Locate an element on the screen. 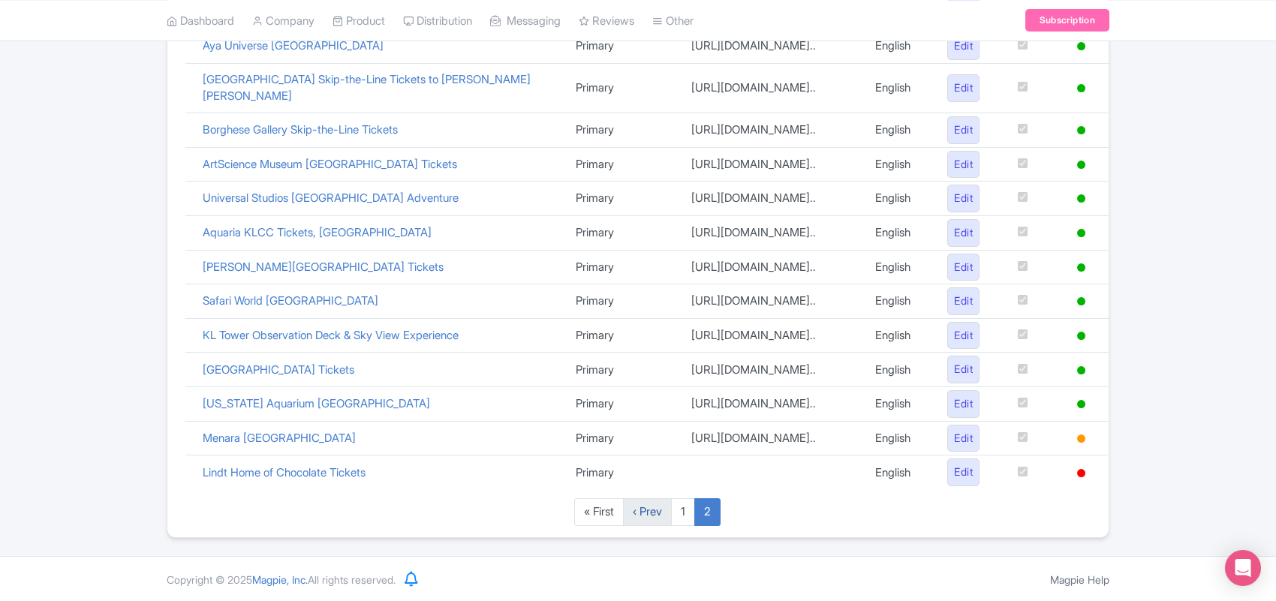  a: ‹ Prev is located at coordinates (647, 512).